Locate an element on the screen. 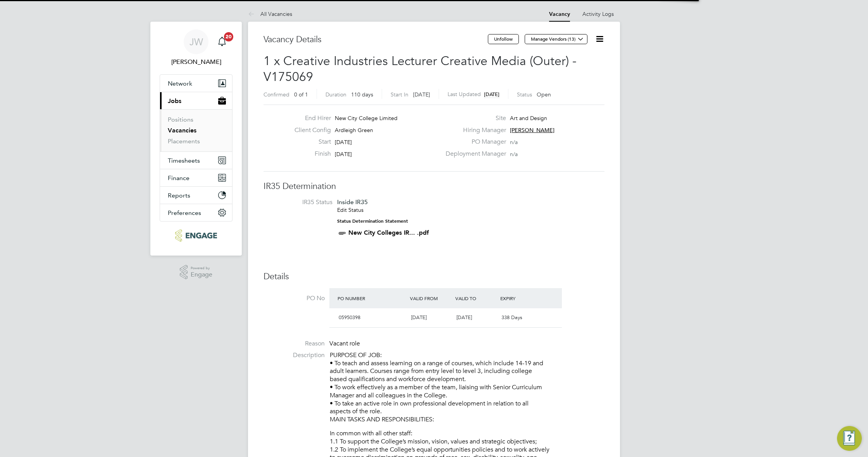 The image size is (868, 457). button: Timesheets is located at coordinates (196, 160).